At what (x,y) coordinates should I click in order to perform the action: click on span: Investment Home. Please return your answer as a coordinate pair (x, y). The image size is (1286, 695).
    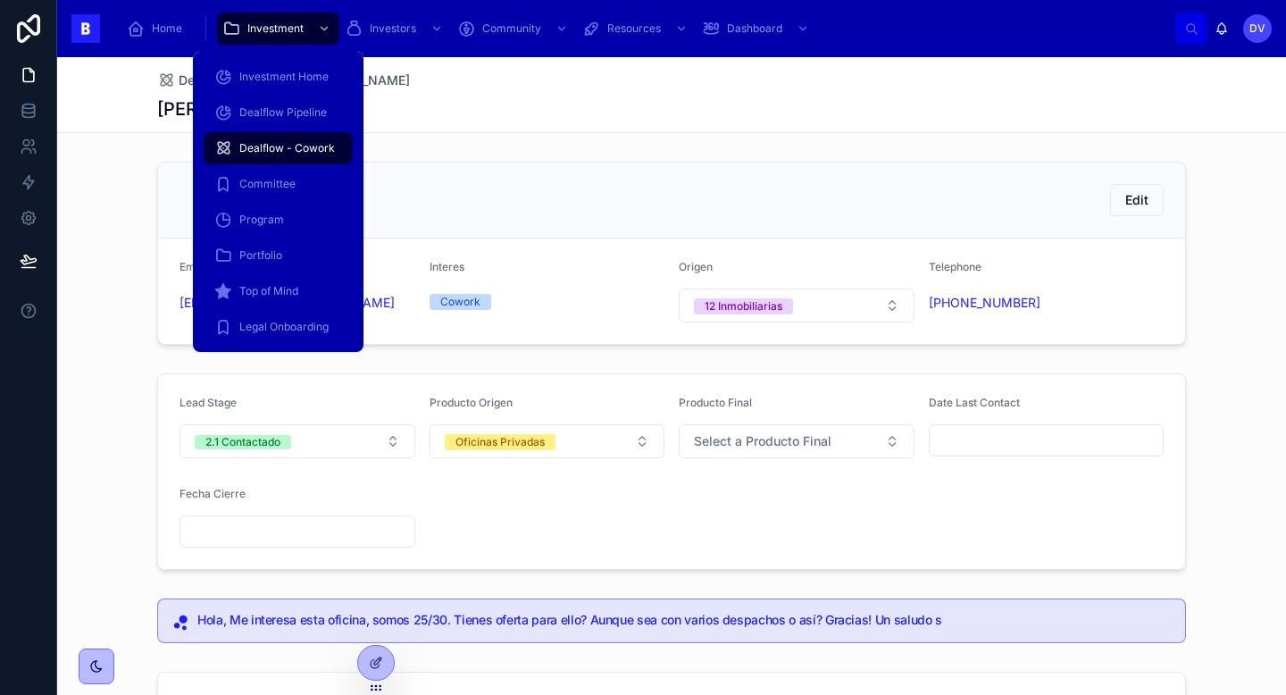
    Looking at the image, I should click on (284, 77).